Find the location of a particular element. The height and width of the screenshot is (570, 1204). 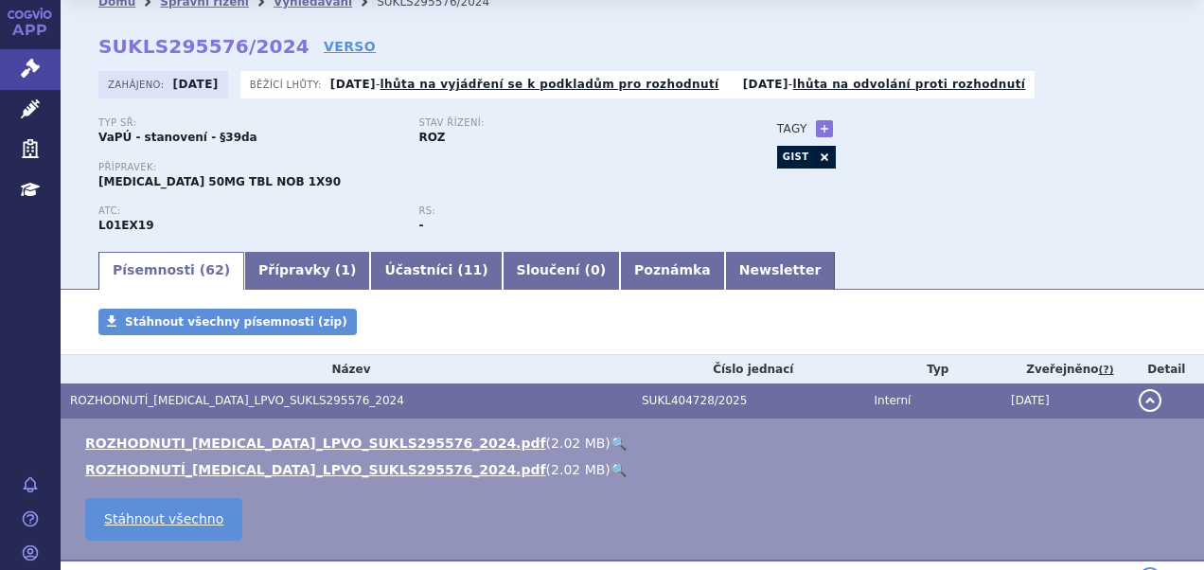

span: 62 is located at coordinates (214, 270).